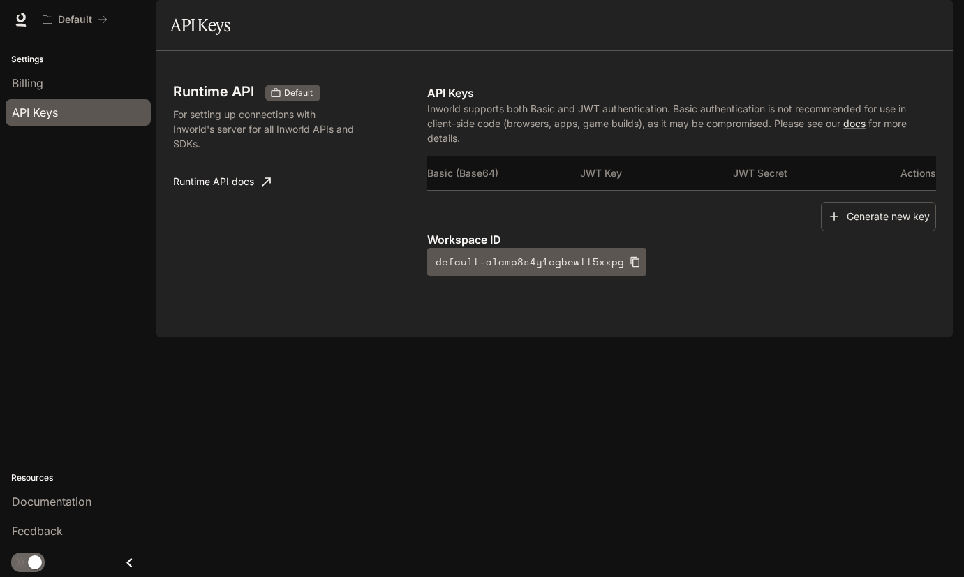 The height and width of the screenshot is (577, 964). I want to click on th: Actions, so click(910, 173).